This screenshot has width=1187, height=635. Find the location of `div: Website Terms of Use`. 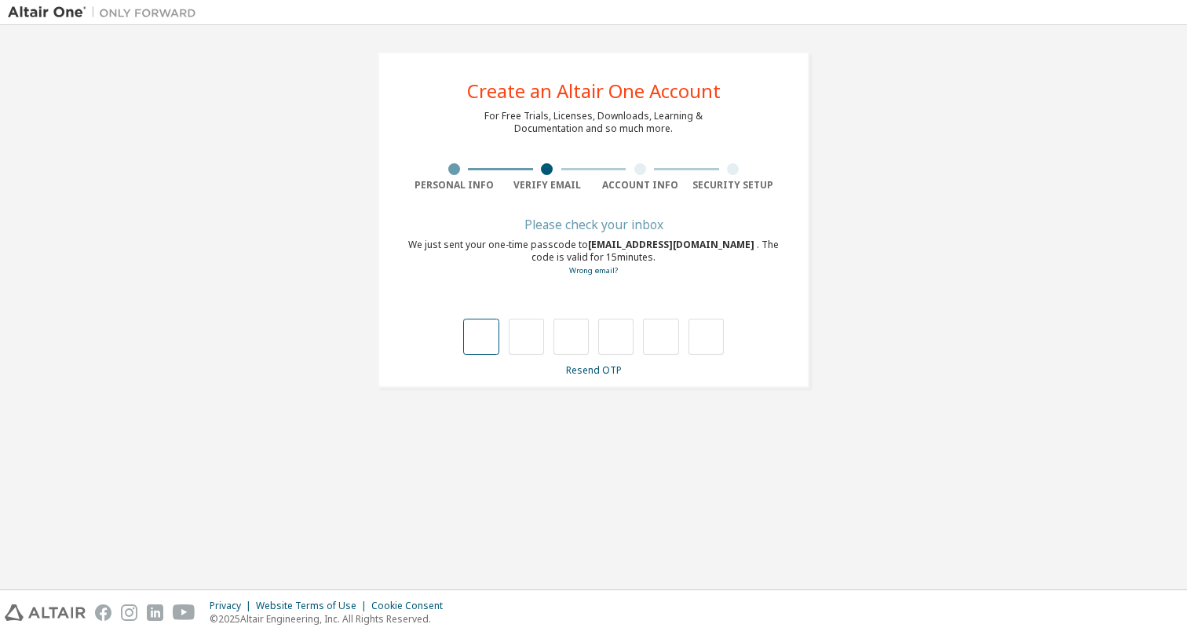

div: Website Terms of Use is located at coordinates (313, 606).